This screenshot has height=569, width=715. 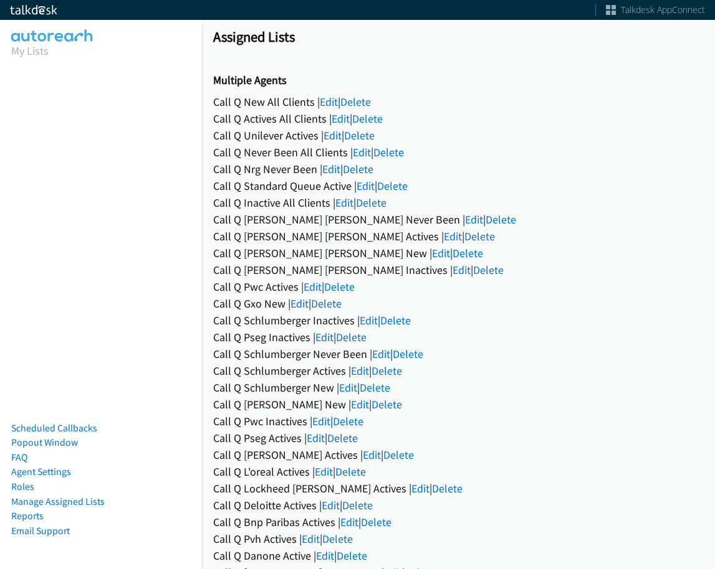 What do you see at coordinates (458, 102) in the screenshot?
I see `div: Call Q New All Clients | |` at bounding box center [458, 102].